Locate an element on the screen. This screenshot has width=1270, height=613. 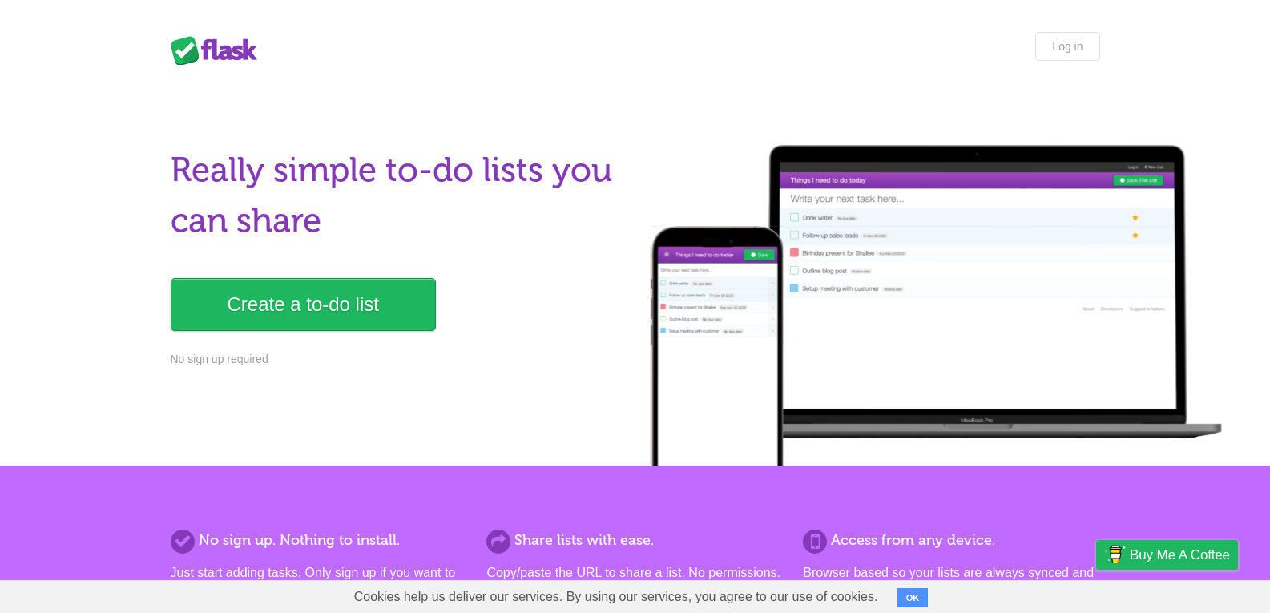
p: Browser based so your lists are always synced and you can access them from anywhere. is located at coordinates (951, 582).